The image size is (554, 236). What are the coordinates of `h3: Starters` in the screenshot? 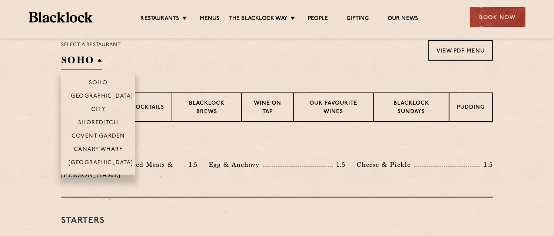 It's located at (277, 221).